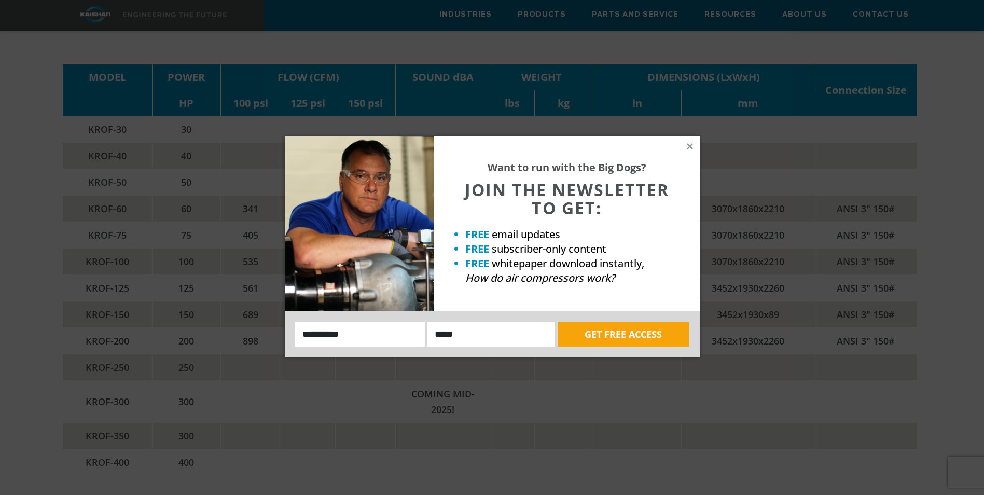 Image resolution: width=984 pixels, height=495 pixels. I want to click on input: Email, so click(491, 334).